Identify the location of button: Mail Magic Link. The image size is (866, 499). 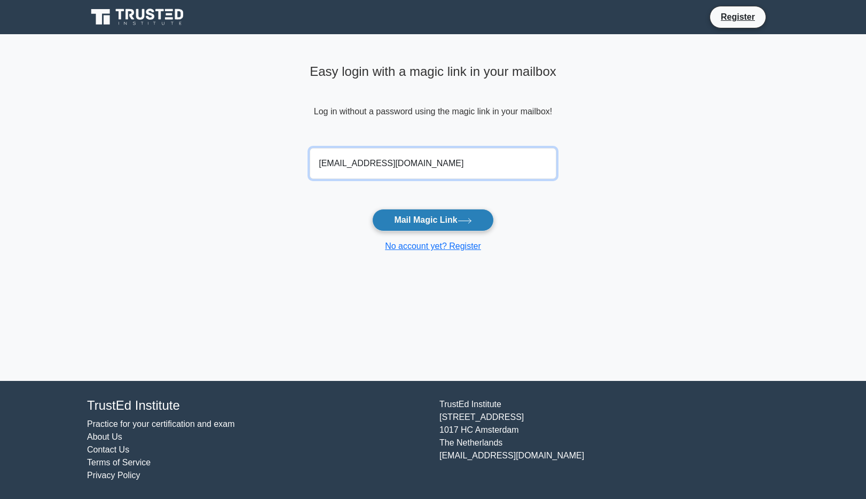
(432, 220).